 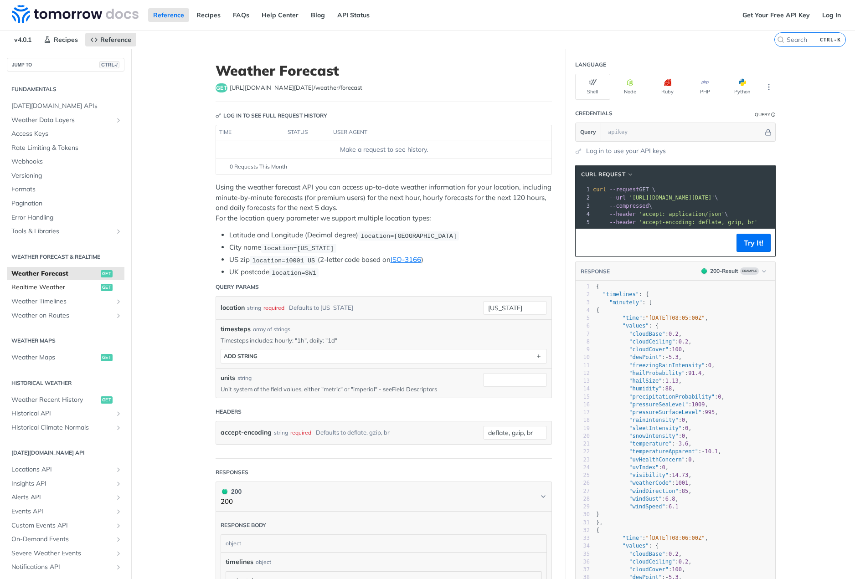 I want to click on h2: Fundamentals, so click(x=66, y=89).